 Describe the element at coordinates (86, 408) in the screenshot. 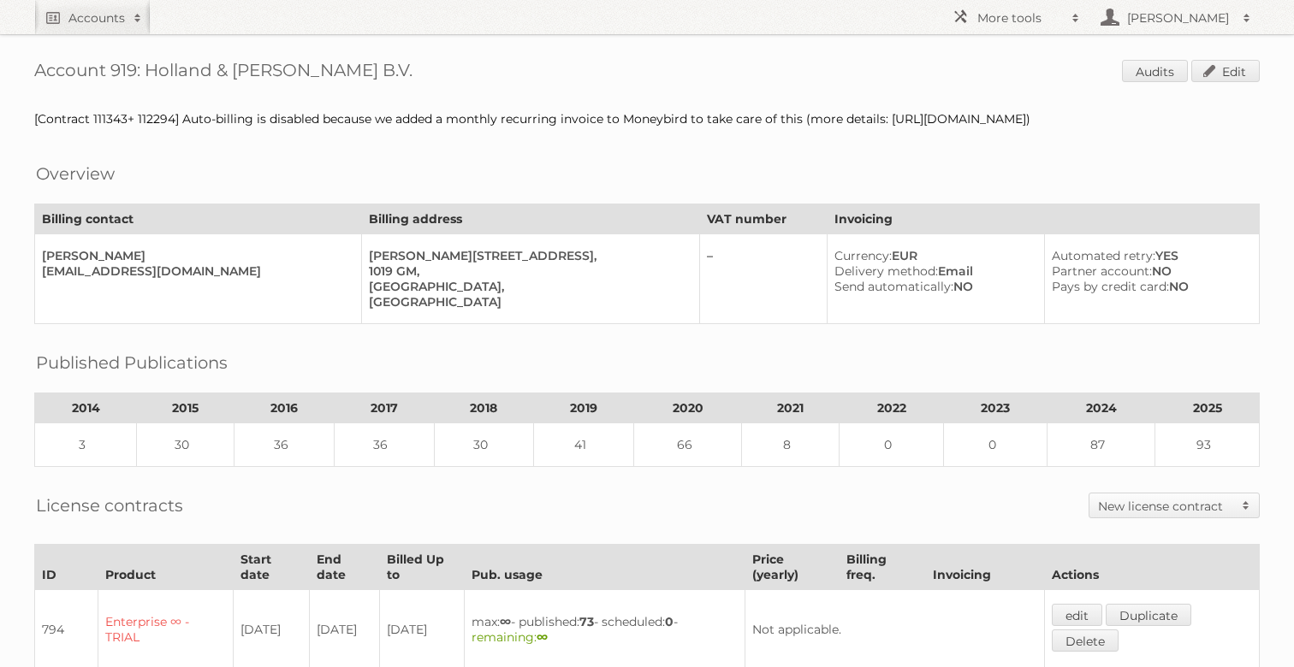

I see `th: 2014` at that location.